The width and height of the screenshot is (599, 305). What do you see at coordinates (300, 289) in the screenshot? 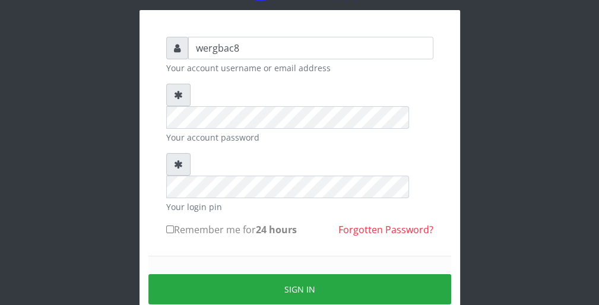
I see `button: Sign in` at bounding box center [300, 289].